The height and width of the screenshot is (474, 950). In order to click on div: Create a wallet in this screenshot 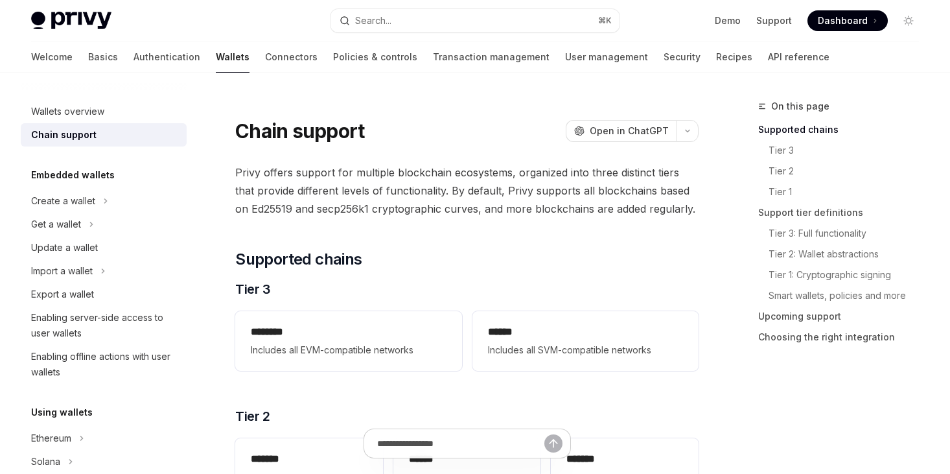, I will do `click(63, 201)`.